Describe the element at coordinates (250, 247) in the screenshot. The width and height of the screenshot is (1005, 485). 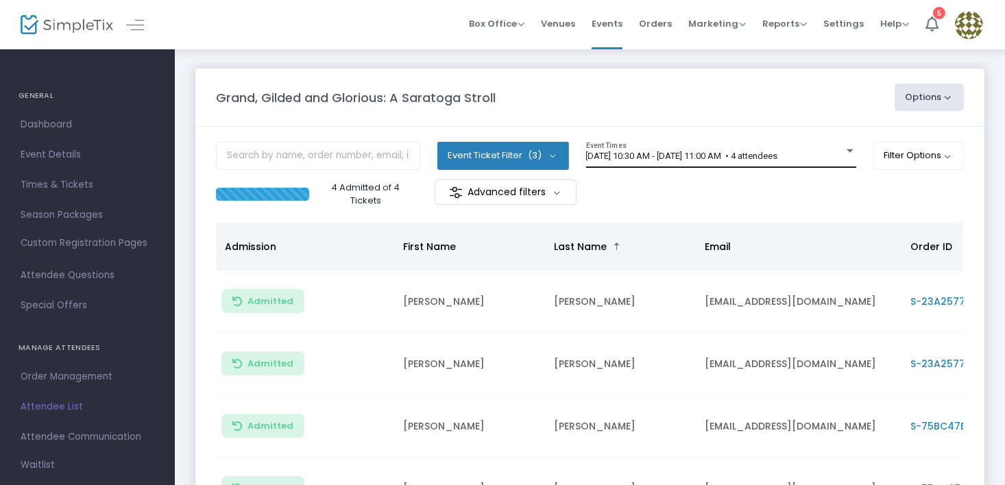
I see `span: Admission` at that location.